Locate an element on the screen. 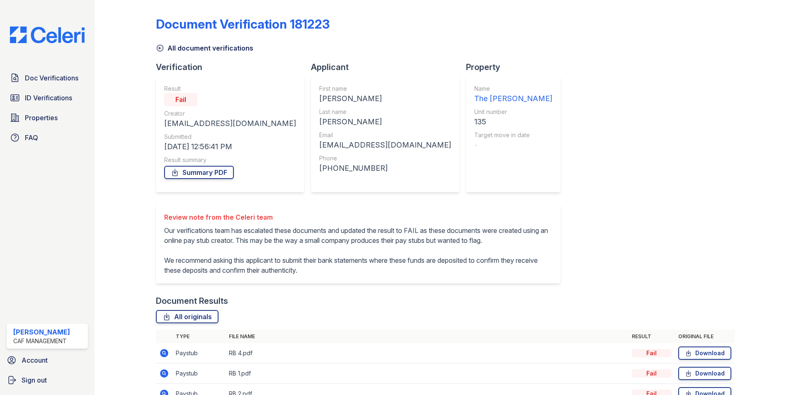 The image size is (796, 395). div: Review note from the Celeri team is located at coordinates (358, 217).